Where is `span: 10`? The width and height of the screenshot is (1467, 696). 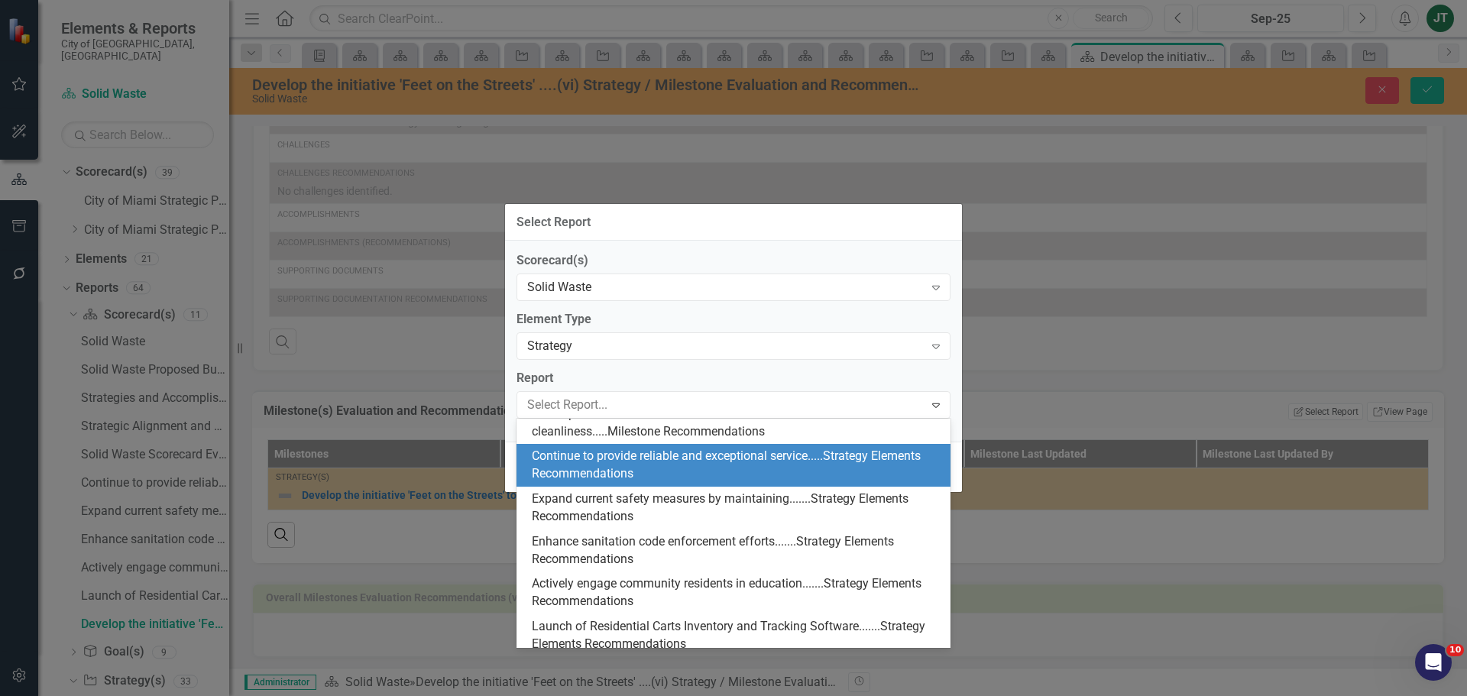 span: 10 is located at coordinates (1455, 650).